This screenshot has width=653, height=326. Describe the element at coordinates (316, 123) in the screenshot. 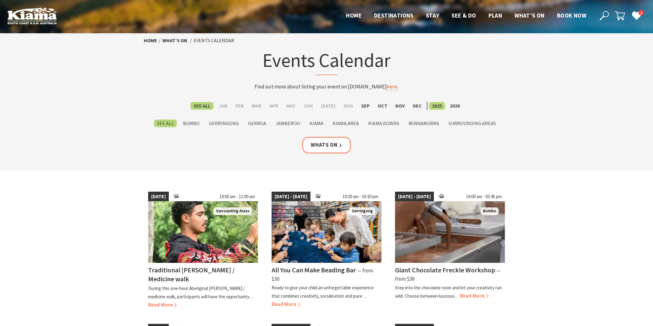

I see `label: Kiama` at that location.